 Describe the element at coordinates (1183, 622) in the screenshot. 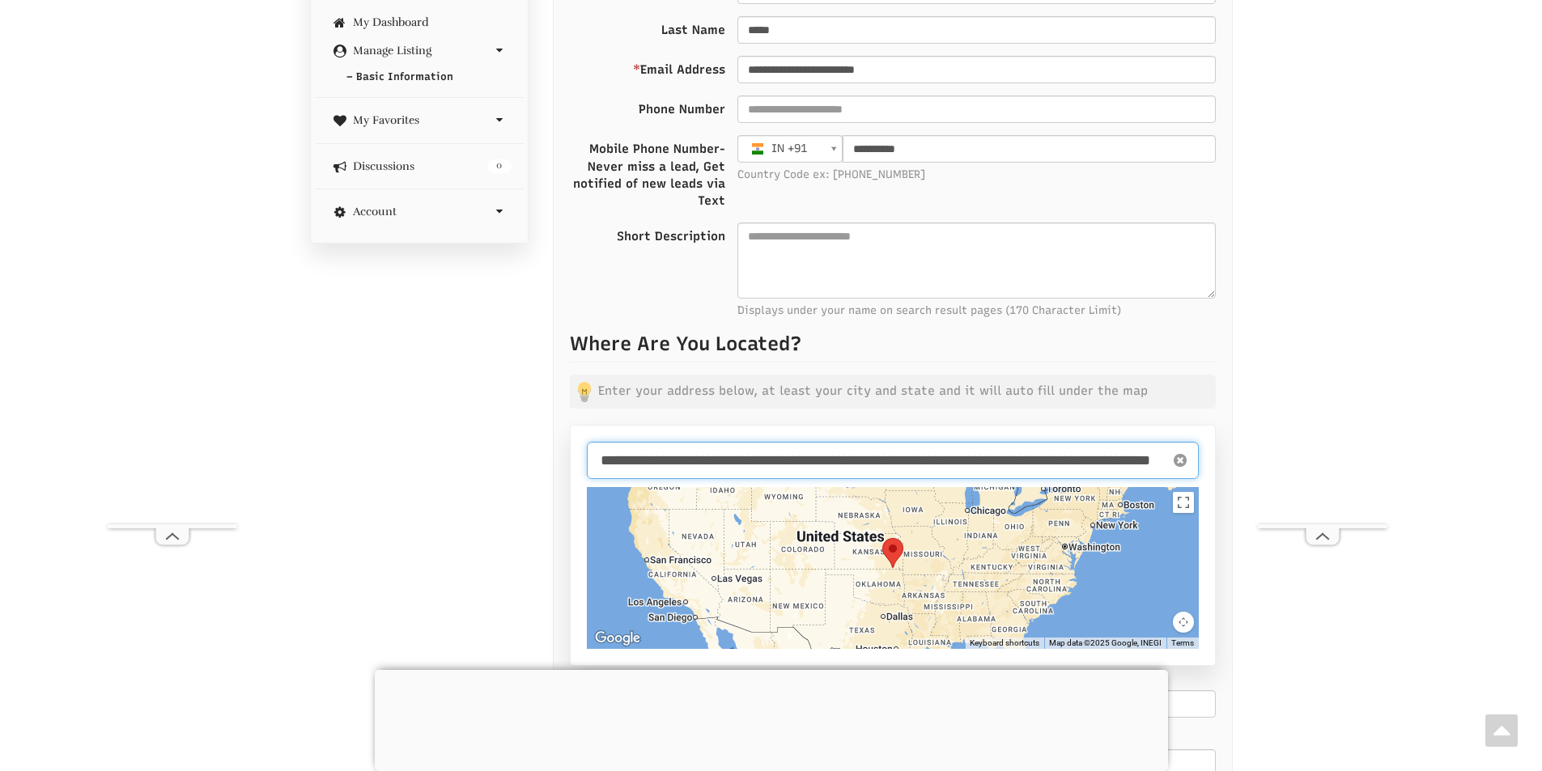

I see `button: Map camera controls` at that location.